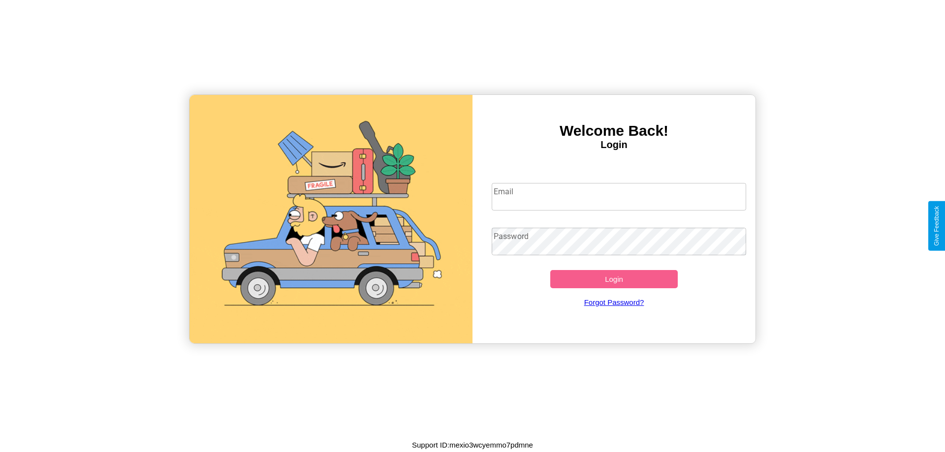  What do you see at coordinates (614, 279) in the screenshot?
I see `button: Login` at bounding box center [614, 279].